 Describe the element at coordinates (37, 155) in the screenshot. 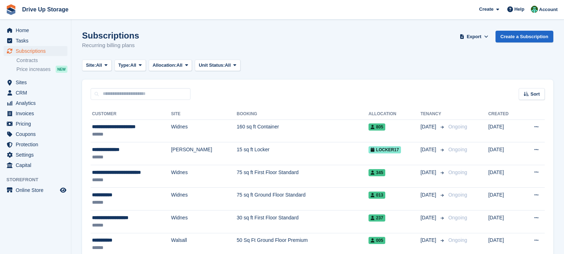

I see `span: Settings` at that location.